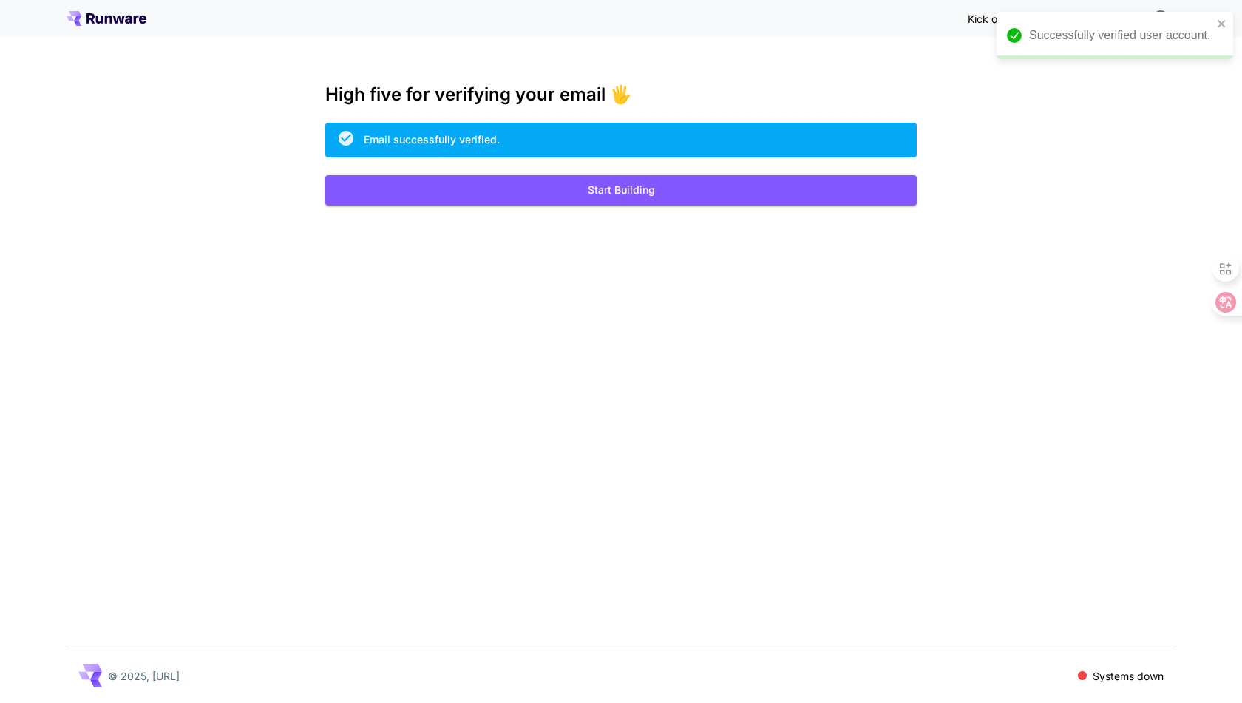 The width and height of the screenshot is (1242, 703). What do you see at coordinates (621, 95) in the screenshot?
I see `h3: High five for verifying your email 🖐️` at bounding box center [621, 95].